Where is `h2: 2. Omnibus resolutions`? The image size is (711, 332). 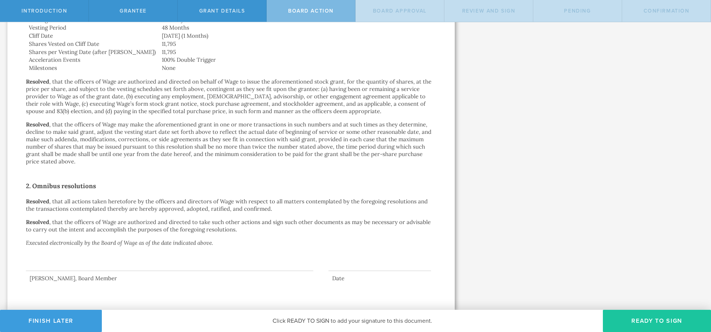 h2: 2. Omnibus resolutions is located at coordinates (231, 186).